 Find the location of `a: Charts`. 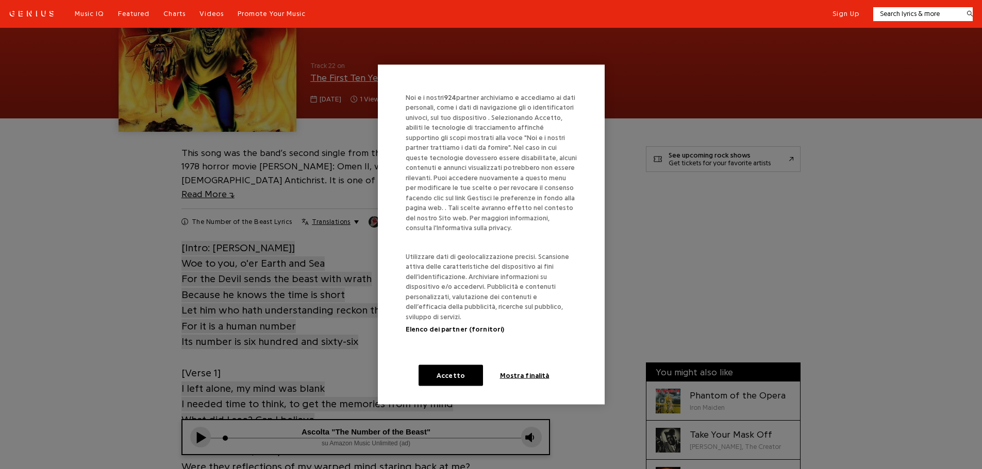

a: Charts is located at coordinates (174, 14).